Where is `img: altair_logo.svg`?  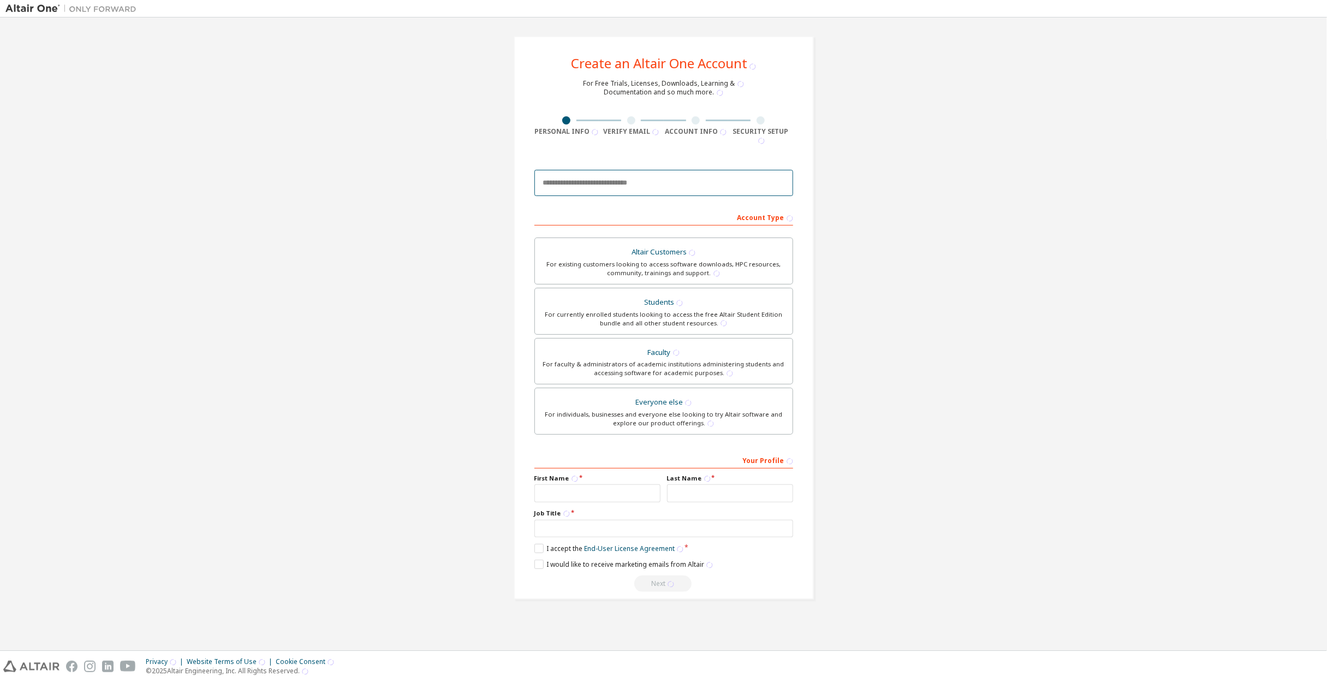
img: altair_logo.svg is located at coordinates (31, 666).